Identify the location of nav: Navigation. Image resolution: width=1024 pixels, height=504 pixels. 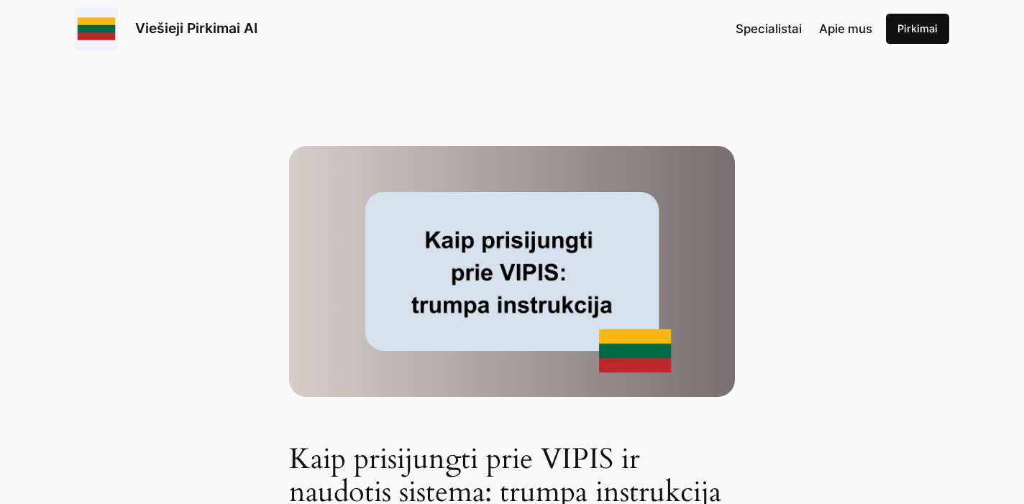
(804, 29).